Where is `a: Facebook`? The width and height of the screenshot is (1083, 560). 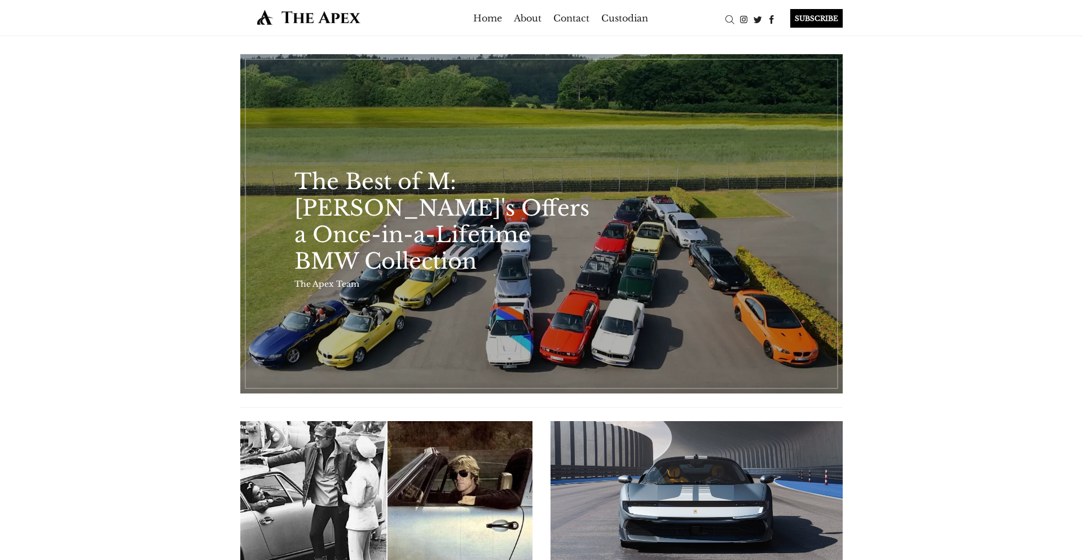 a: Facebook is located at coordinates (772, 19).